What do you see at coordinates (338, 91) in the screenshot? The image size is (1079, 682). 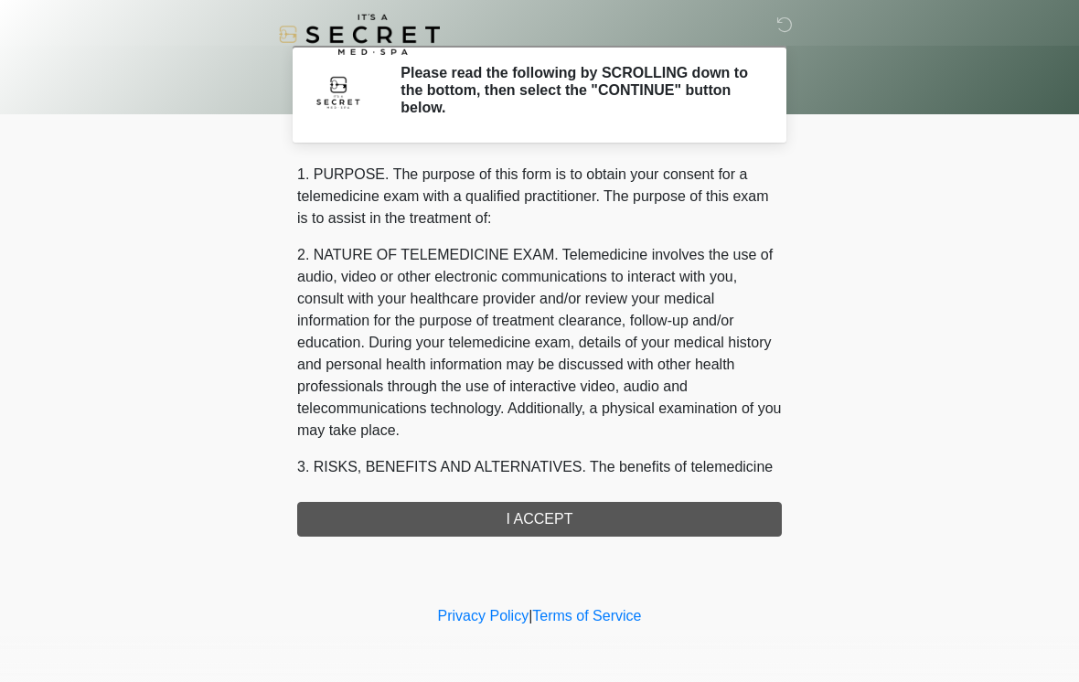 I see `img: Agent Avatar` at bounding box center [338, 91].